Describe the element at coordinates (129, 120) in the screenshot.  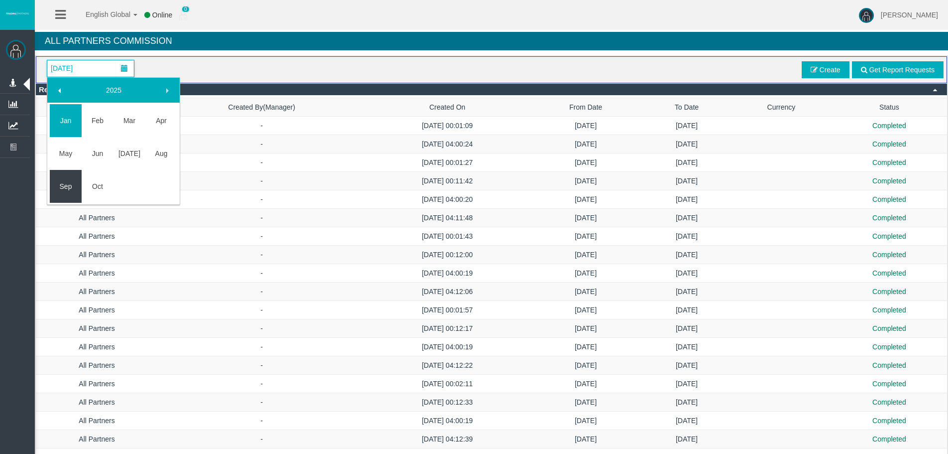
I see `a: Mar` at that location.